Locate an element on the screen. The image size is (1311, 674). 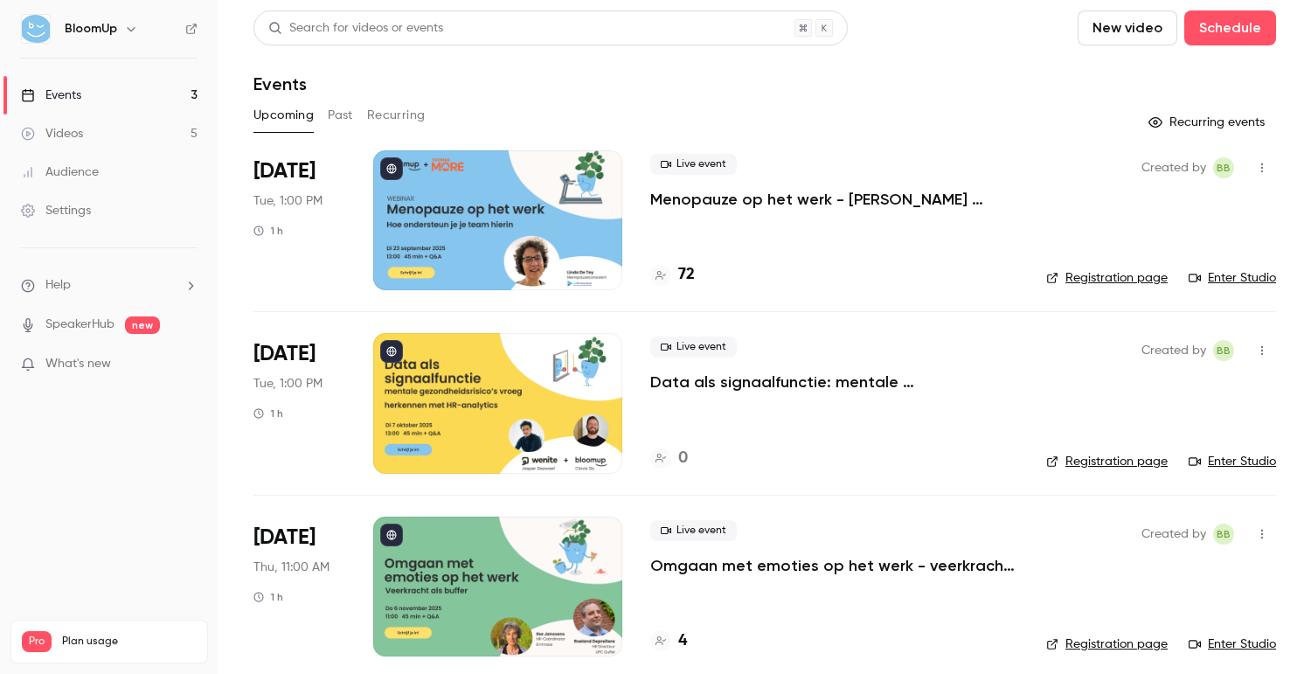
h6: BloomUp is located at coordinates (91, 29).